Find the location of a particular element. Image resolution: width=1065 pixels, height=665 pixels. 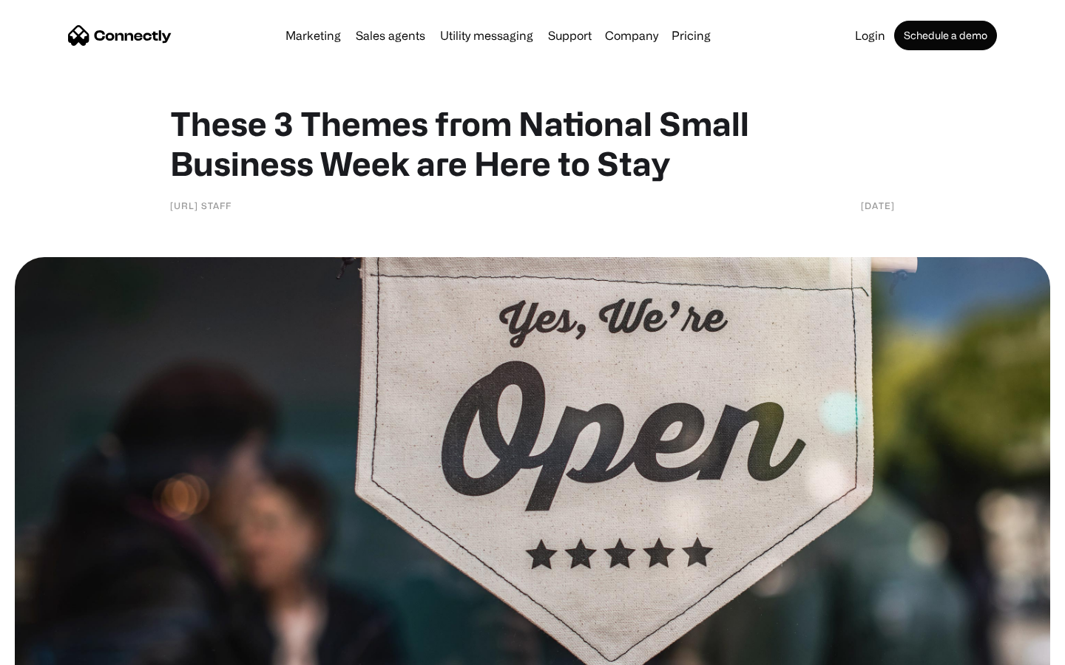

a: Schedule a demo is located at coordinates (945, 35).